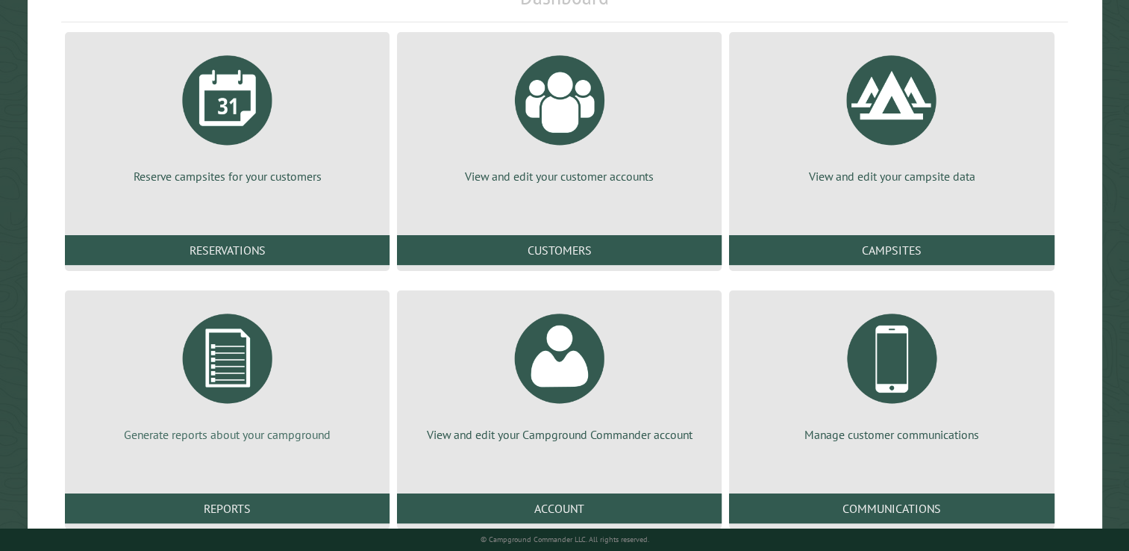 This screenshot has height=551, width=1129. Describe the element at coordinates (227, 508) in the screenshot. I see `a: Reports` at that location.